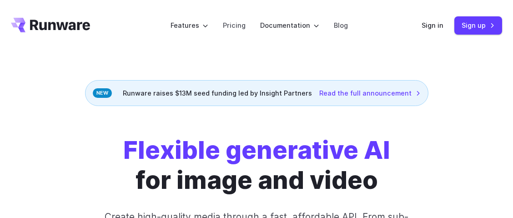 Image resolution: width=513 pixels, height=218 pixels. Describe the element at coordinates (50, 25) in the screenshot. I see `a: Go to /` at that location.